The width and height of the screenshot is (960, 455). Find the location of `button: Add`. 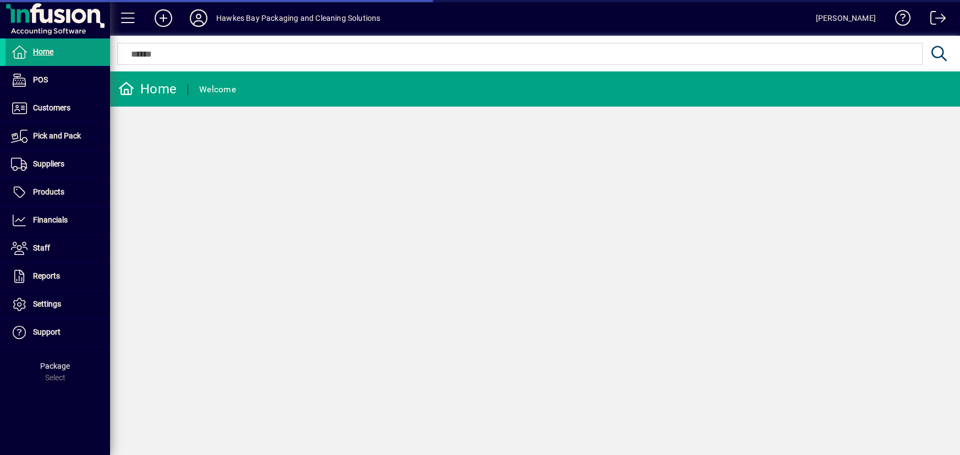

button: Add is located at coordinates (163, 18).